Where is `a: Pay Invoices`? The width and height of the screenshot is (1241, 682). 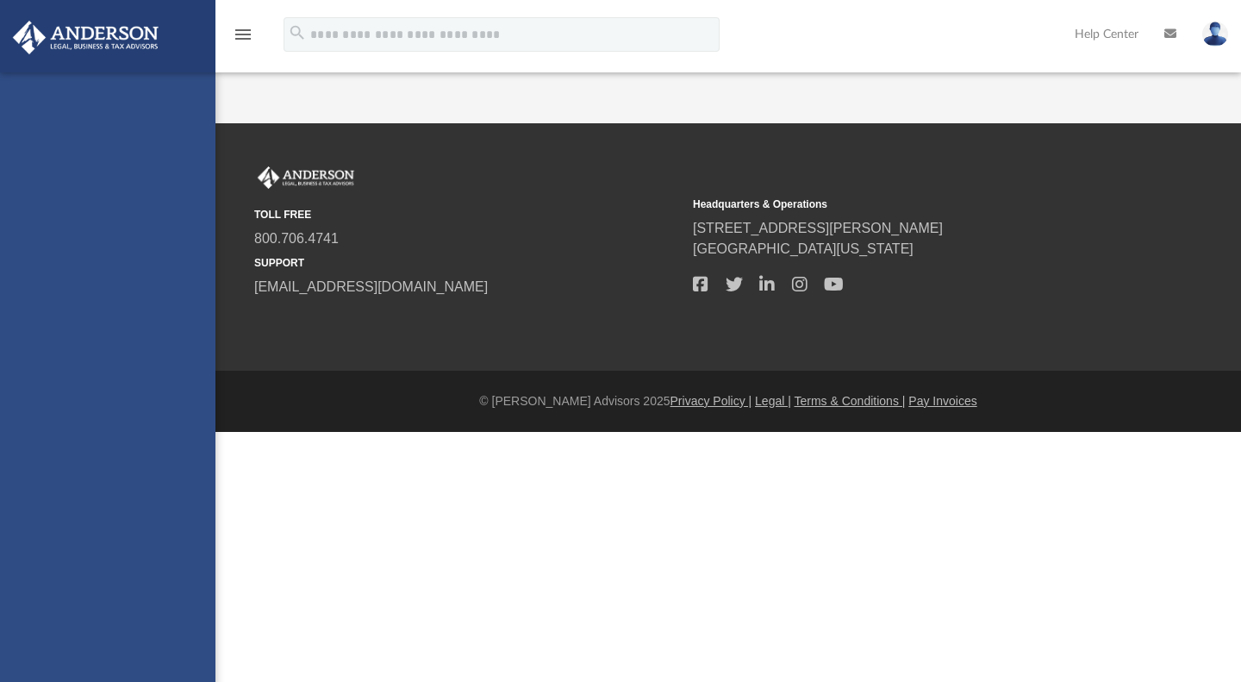
a: Pay Invoices is located at coordinates (942, 401).